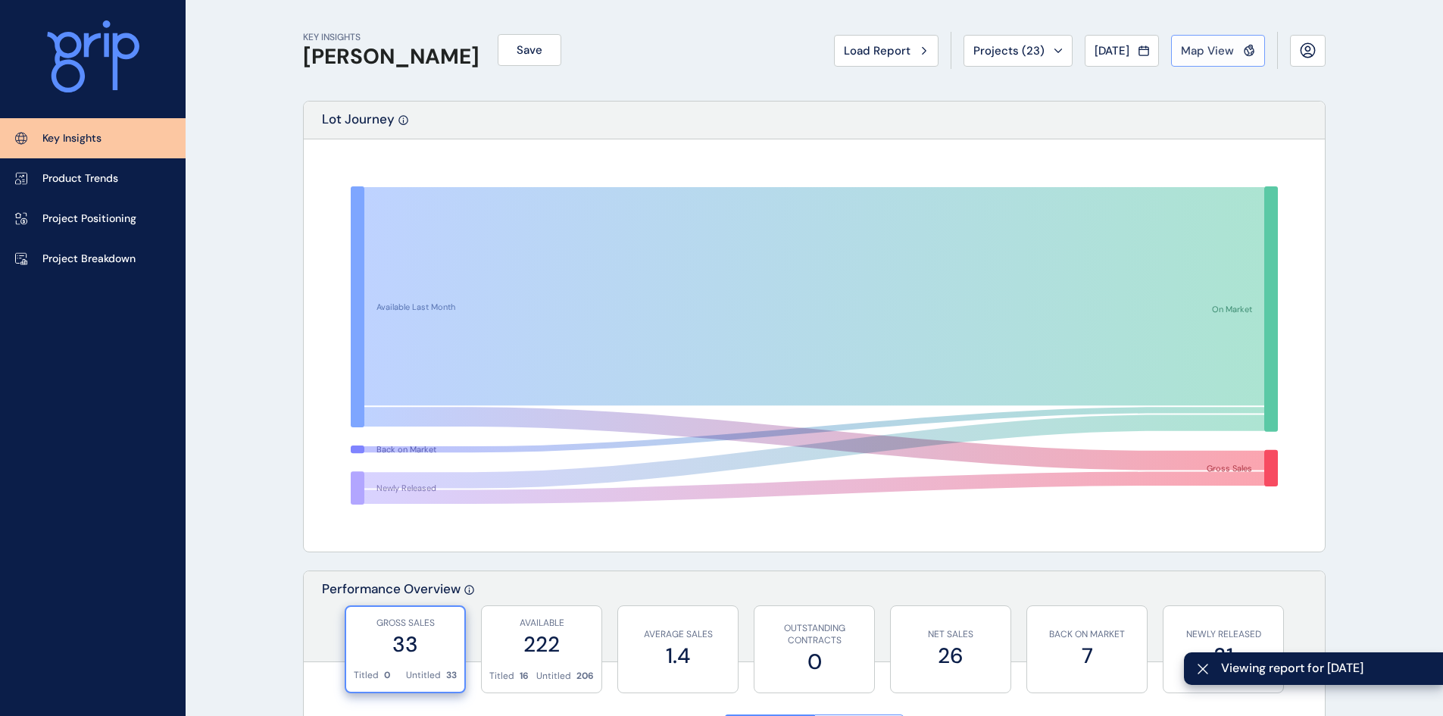  Describe the element at coordinates (1018, 51) in the screenshot. I see `button: Projects (23)` at that location.